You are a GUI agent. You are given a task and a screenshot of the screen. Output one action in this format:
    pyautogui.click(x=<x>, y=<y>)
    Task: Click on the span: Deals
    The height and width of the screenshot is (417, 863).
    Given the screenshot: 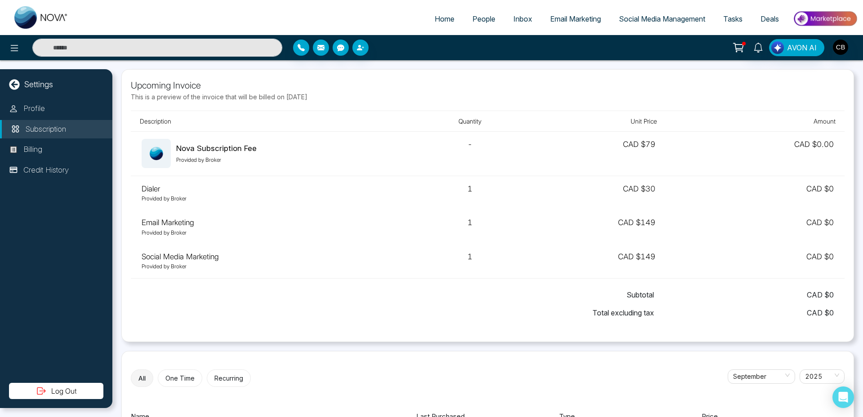 What is the action you would take?
    pyautogui.click(x=769, y=19)
    